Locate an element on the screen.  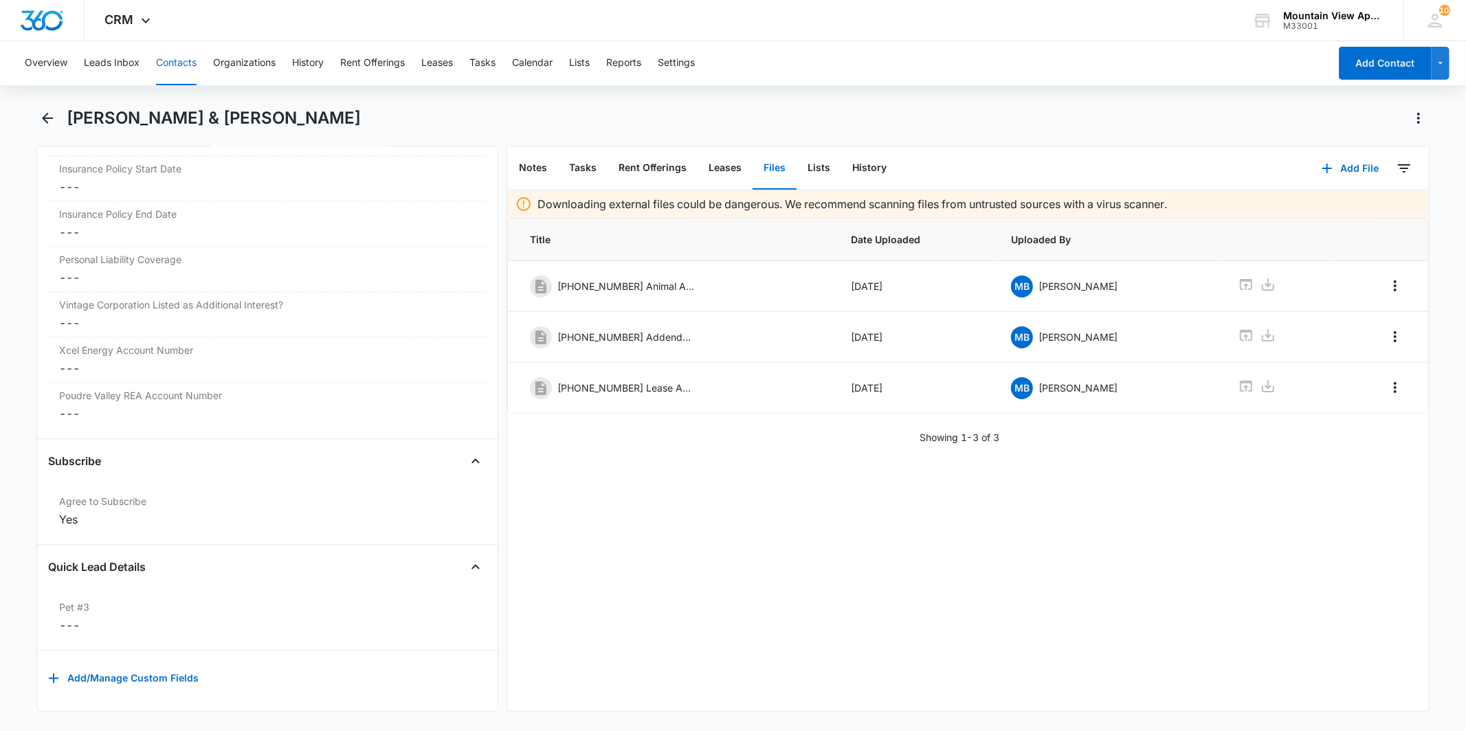
button: Organizations is located at coordinates (244, 63).